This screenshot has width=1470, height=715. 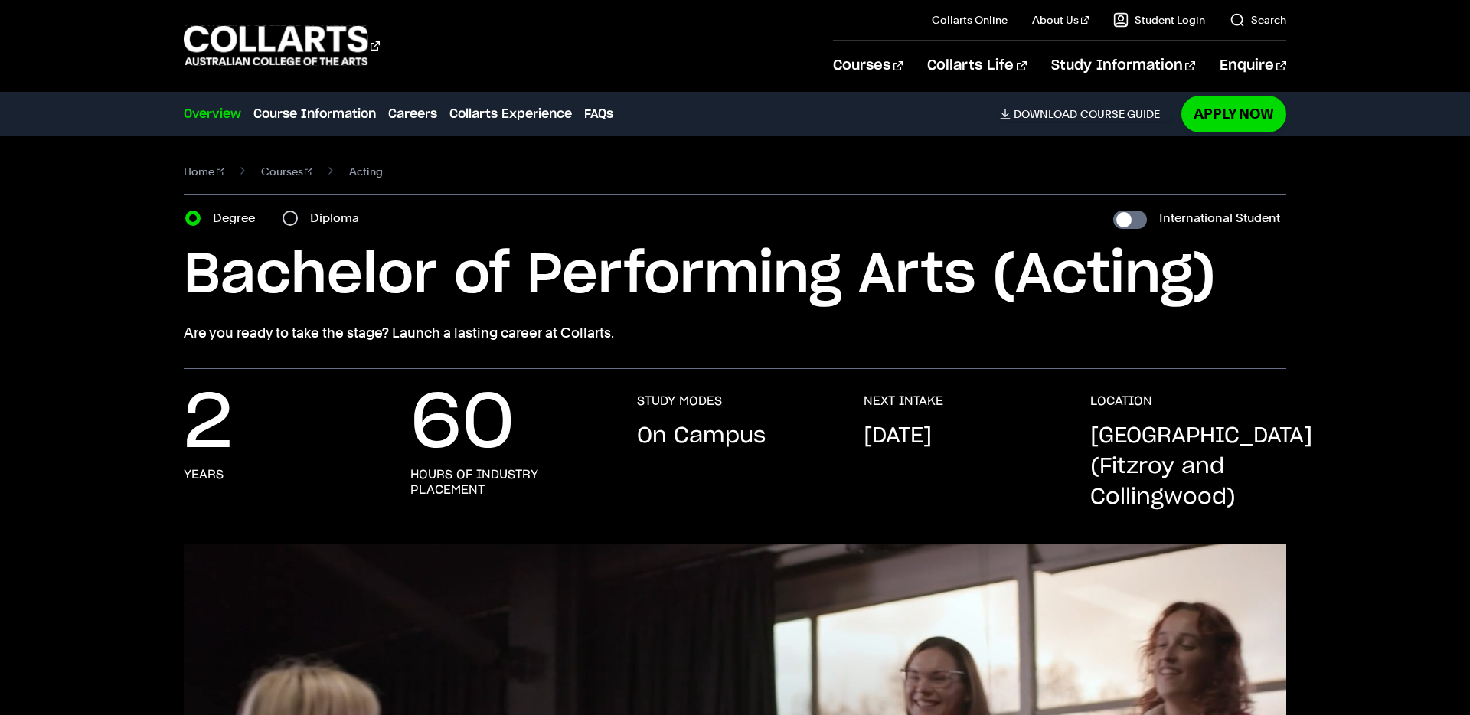 What do you see at coordinates (1159, 20) in the screenshot?
I see `a: Student Login` at bounding box center [1159, 20].